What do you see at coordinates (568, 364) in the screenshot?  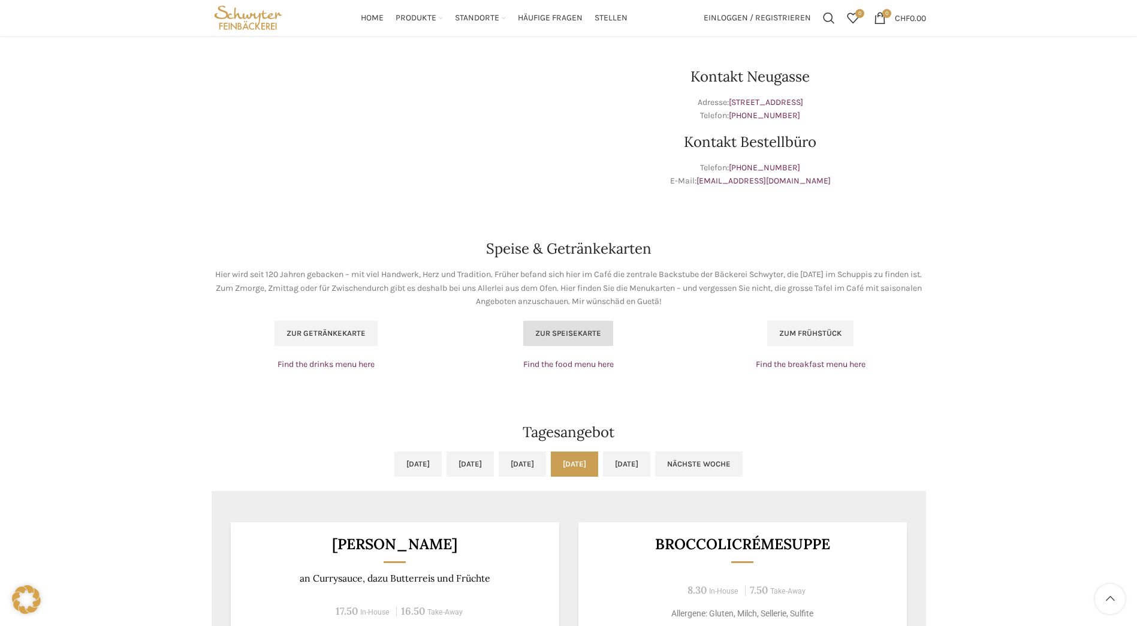 I see `a: Find the food menu here` at bounding box center [568, 364].